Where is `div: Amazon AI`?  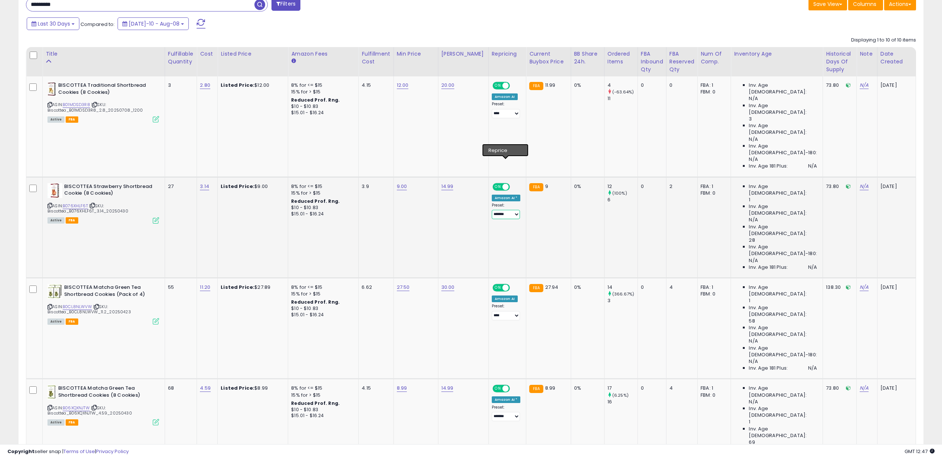
div: Amazon AI is located at coordinates (505, 299).